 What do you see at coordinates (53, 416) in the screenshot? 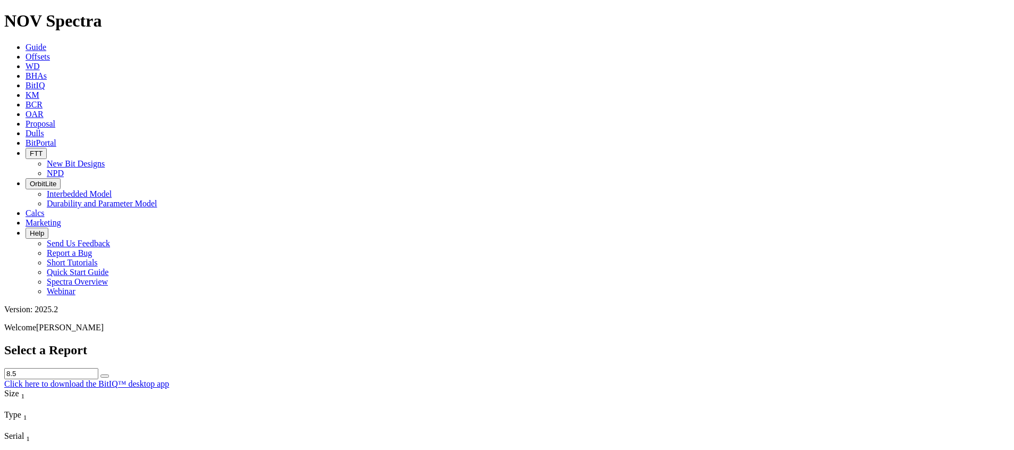
I see `div: Type Sort None` at bounding box center [53, 416].